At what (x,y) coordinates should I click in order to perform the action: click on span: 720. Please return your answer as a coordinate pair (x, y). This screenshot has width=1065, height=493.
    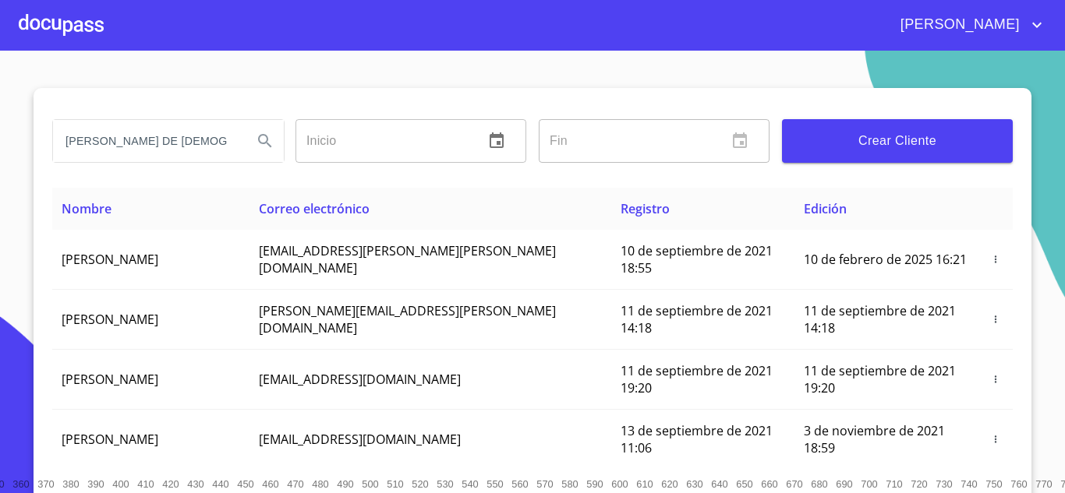
    Looking at the image, I should click on (918, 484).